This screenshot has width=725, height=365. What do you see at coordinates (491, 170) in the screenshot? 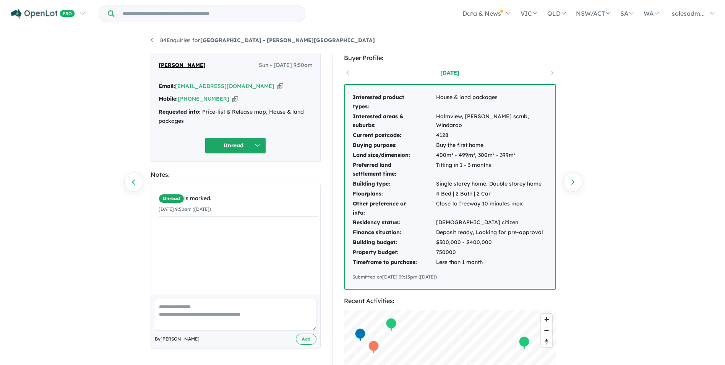
I see `td: Titling in 1 - 3 months` at bounding box center [491, 170].